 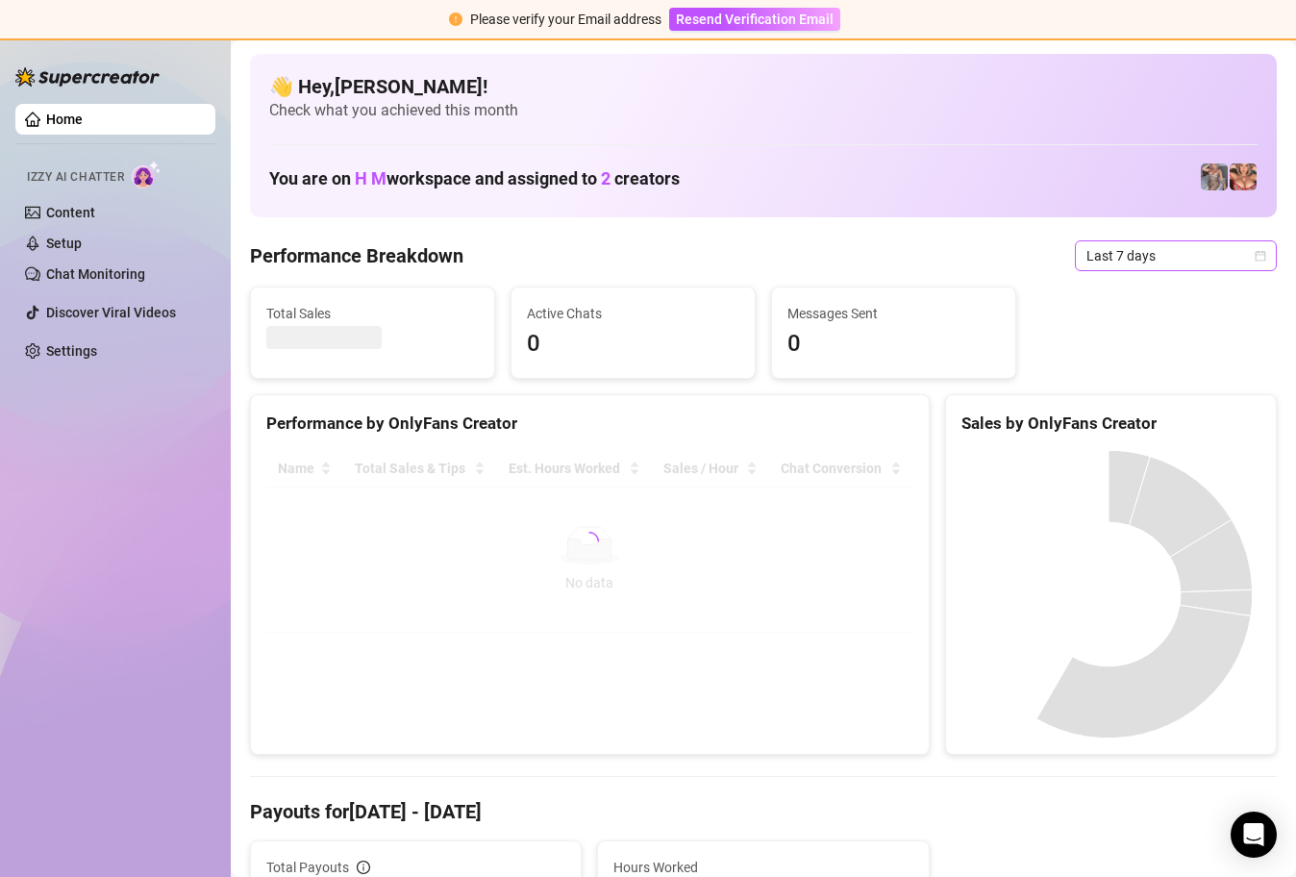 I want to click on span: H M, so click(x=370, y=178).